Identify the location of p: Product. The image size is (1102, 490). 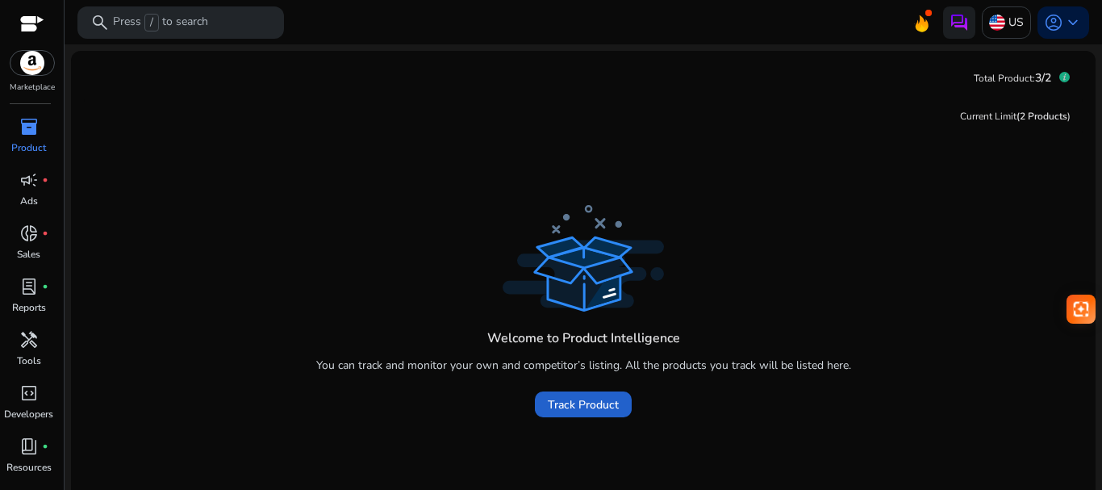
(28, 148).